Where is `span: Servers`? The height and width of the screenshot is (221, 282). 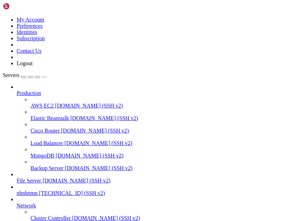
span: Servers is located at coordinates (11, 75).